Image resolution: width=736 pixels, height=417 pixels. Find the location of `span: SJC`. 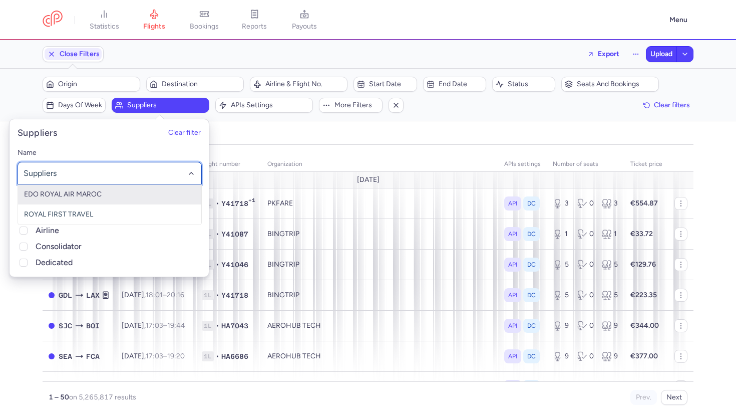

span: SJC is located at coordinates (65, 325).